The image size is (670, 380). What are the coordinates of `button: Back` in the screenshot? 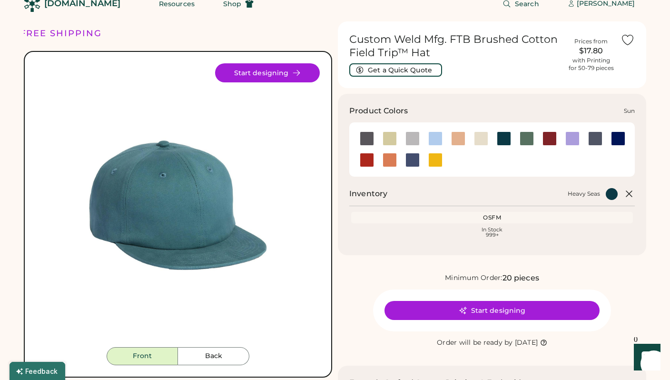 It's located at (214, 356).